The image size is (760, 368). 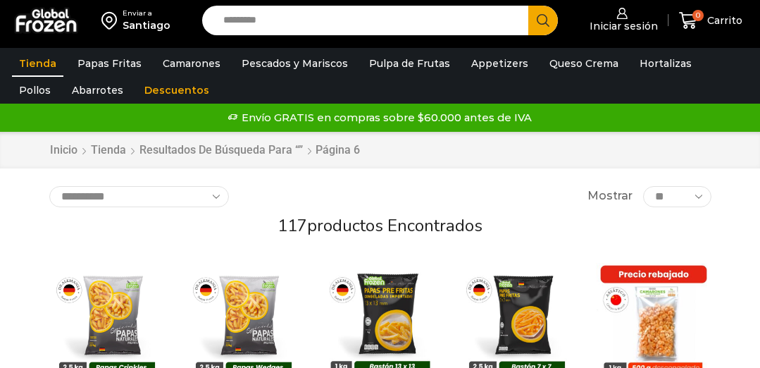 What do you see at coordinates (500, 63) in the screenshot?
I see `a: Appetizers` at bounding box center [500, 63].